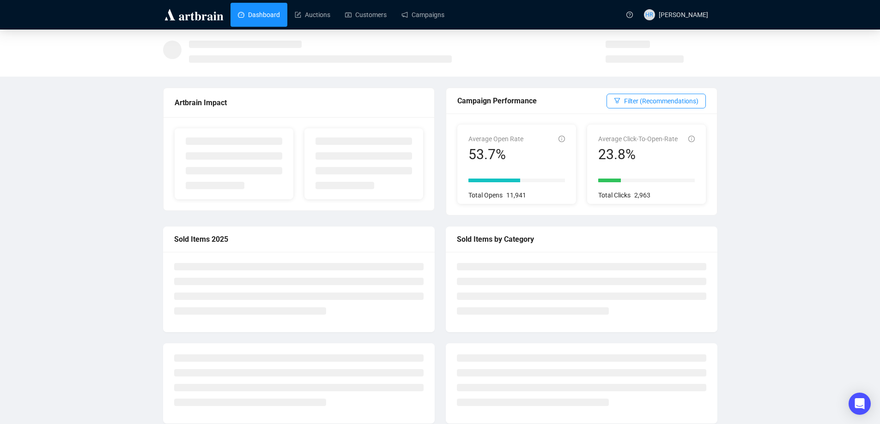 This screenshot has width=880, height=424. What do you see at coordinates (259, 15) in the screenshot?
I see `a: Dashboard` at bounding box center [259, 15].